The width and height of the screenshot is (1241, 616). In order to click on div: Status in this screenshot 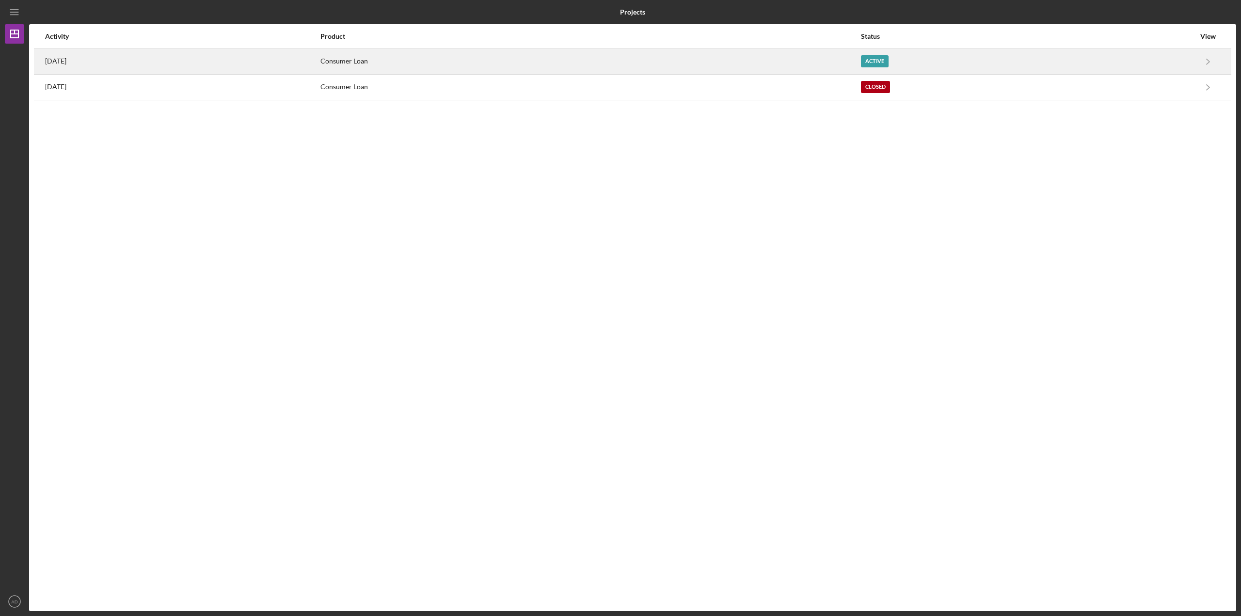, I will do `click(1028, 36)`.